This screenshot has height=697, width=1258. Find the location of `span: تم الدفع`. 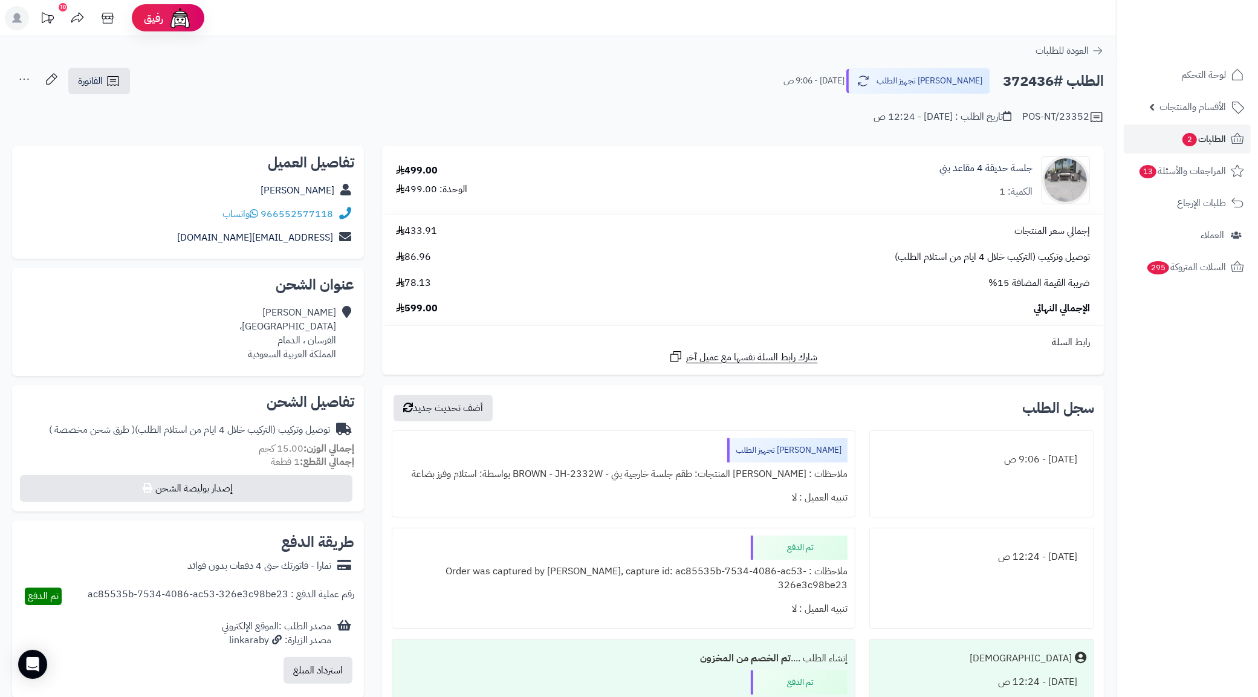

span: تم الدفع is located at coordinates (43, 596).